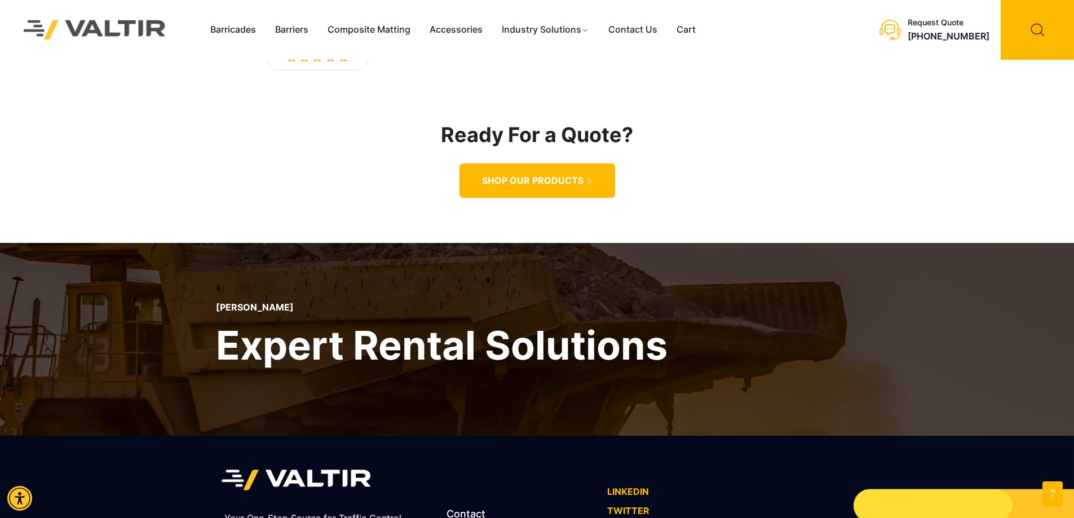  What do you see at coordinates (628, 492) in the screenshot?
I see `a: LINKEDIN - open in a new tab` at bounding box center [628, 492].